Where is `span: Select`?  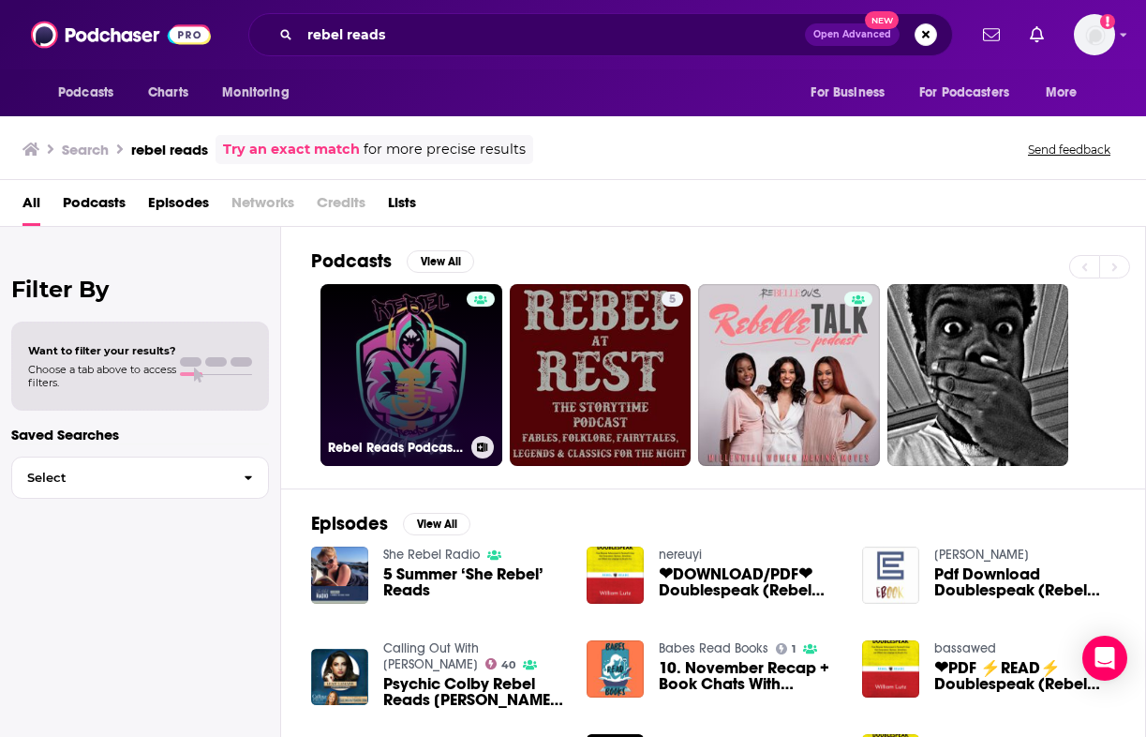
span: Select is located at coordinates (120, 477).